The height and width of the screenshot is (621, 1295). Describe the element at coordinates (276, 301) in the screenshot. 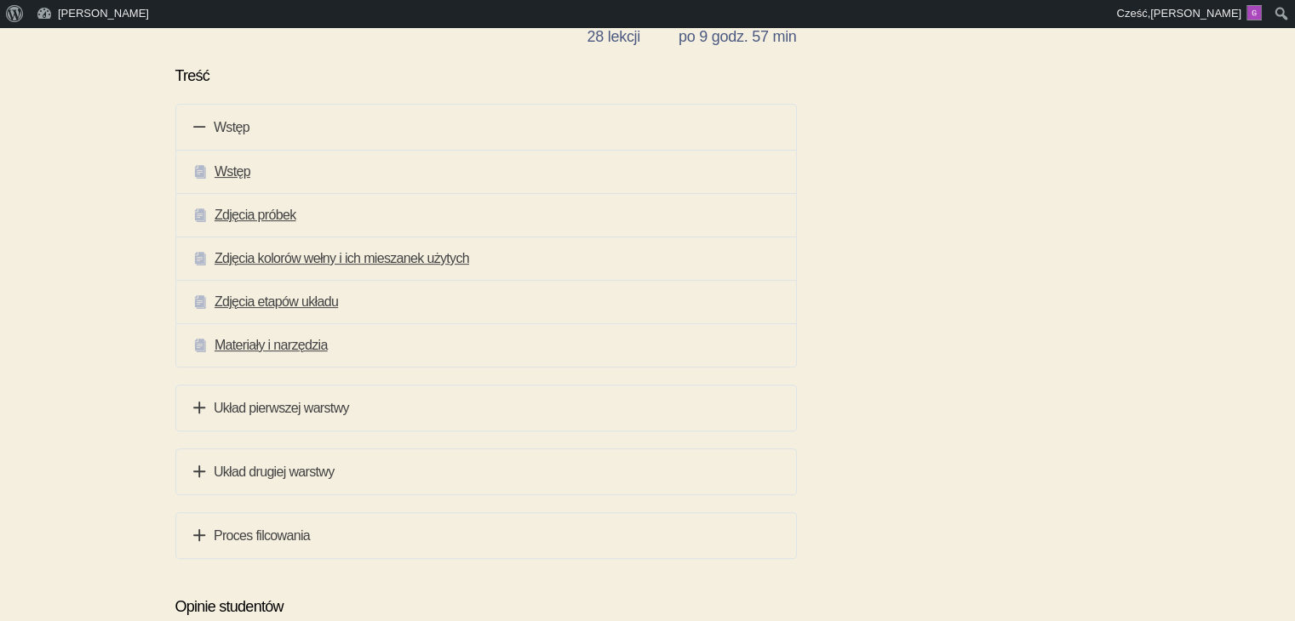

I see `font: Zdjęcia etapów układu` at that location.